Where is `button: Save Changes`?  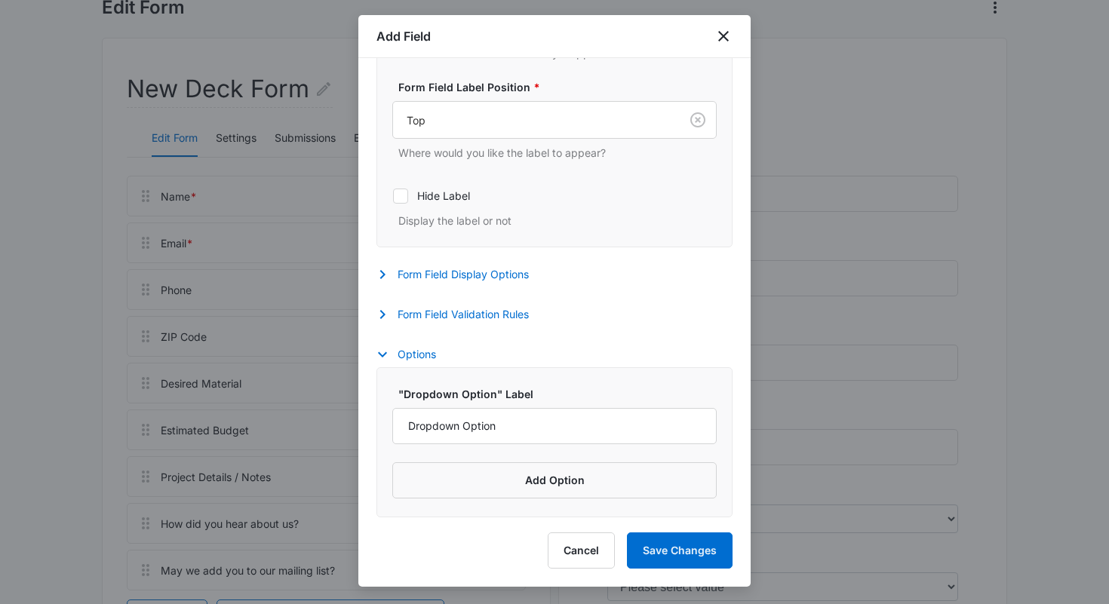
button: Save Changes is located at coordinates (680, 551).